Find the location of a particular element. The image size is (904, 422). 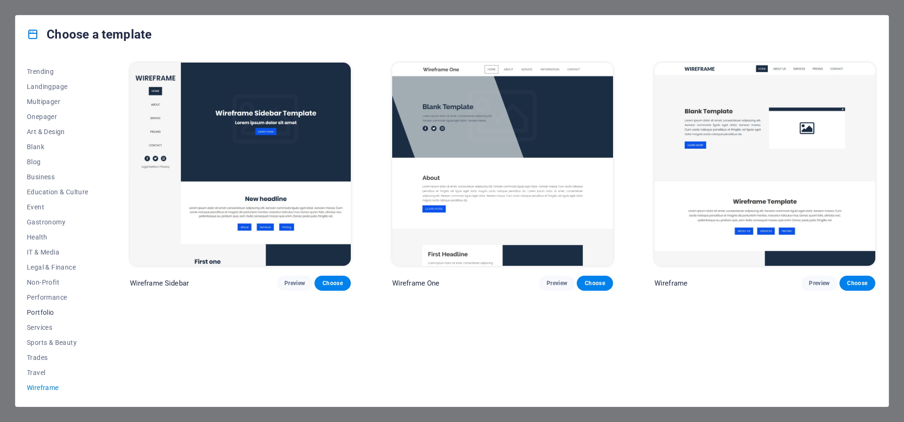

button: Blog is located at coordinates (57, 162).